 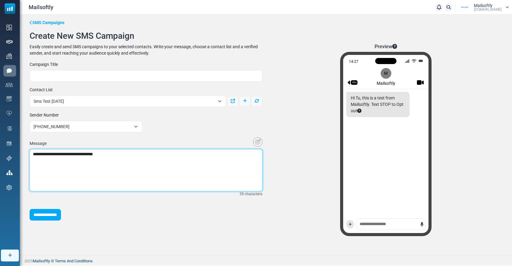 What do you see at coordinates (9, 144) in the screenshot?
I see `img: landing_pages.svg` at bounding box center [9, 144].